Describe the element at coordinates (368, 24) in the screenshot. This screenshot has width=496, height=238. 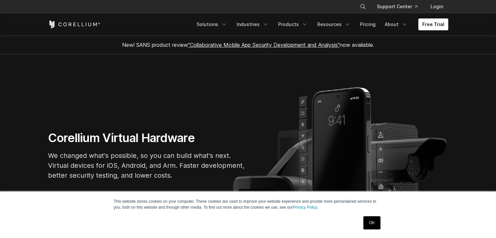
I see `a: Pricing` at that location.